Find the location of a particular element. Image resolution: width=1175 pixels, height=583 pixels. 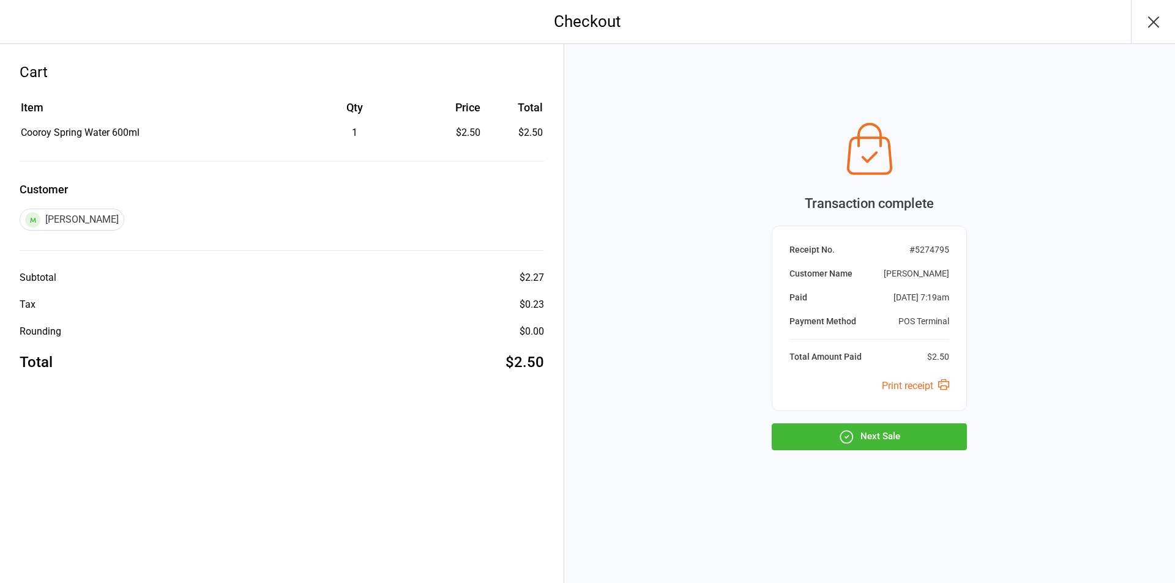

div: Subtotal is located at coordinates (38, 278).